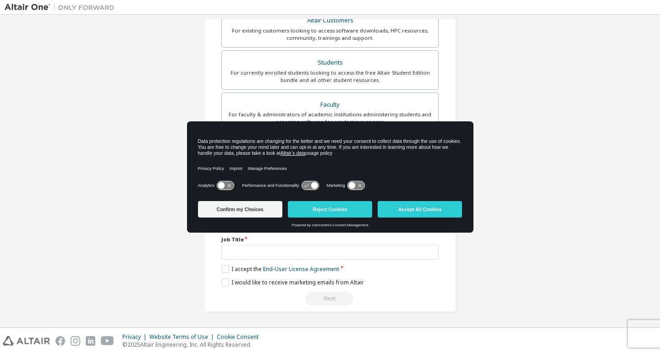 The height and width of the screenshot is (354, 660). What do you see at coordinates (330, 77) in the screenshot?
I see `div: For currently enrolled students looking to access the free Altair Student Edition bundle and all ...` at bounding box center [330, 77].